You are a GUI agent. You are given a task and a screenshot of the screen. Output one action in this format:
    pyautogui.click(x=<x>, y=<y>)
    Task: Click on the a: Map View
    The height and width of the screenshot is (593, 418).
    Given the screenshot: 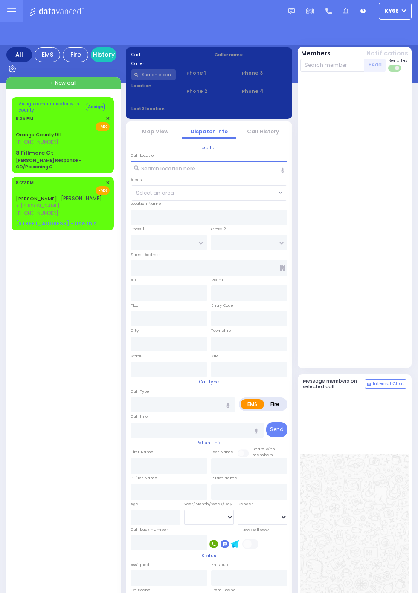 What is the action you would take?
    pyautogui.click(x=155, y=131)
    